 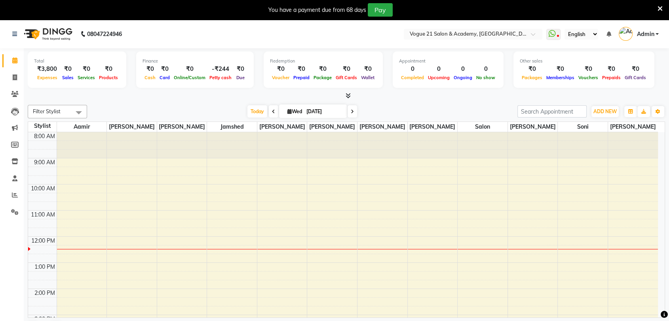 What do you see at coordinates (324, 112) in the screenshot?
I see `input: 2025-09-03` at bounding box center [324, 112].